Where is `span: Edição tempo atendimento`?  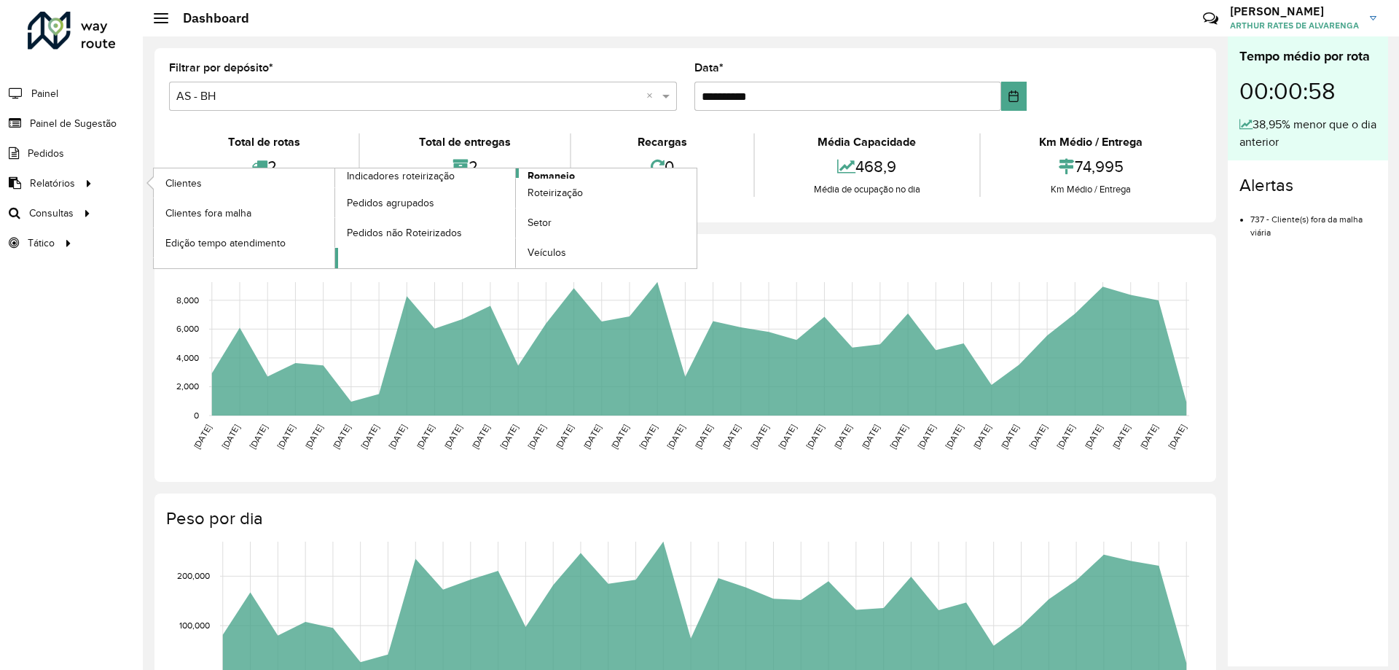
span: Edição tempo atendimento is located at coordinates (225, 243).